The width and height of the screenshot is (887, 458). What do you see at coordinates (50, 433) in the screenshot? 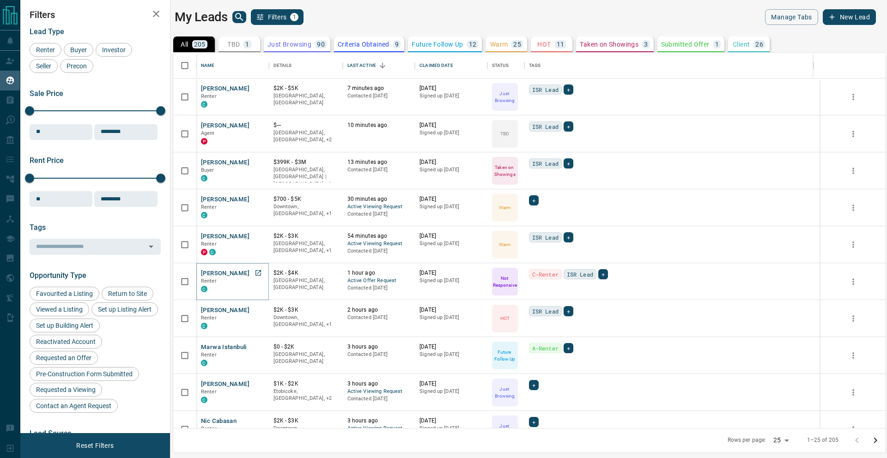
I see `span: Lead Source` at bounding box center [50, 433].